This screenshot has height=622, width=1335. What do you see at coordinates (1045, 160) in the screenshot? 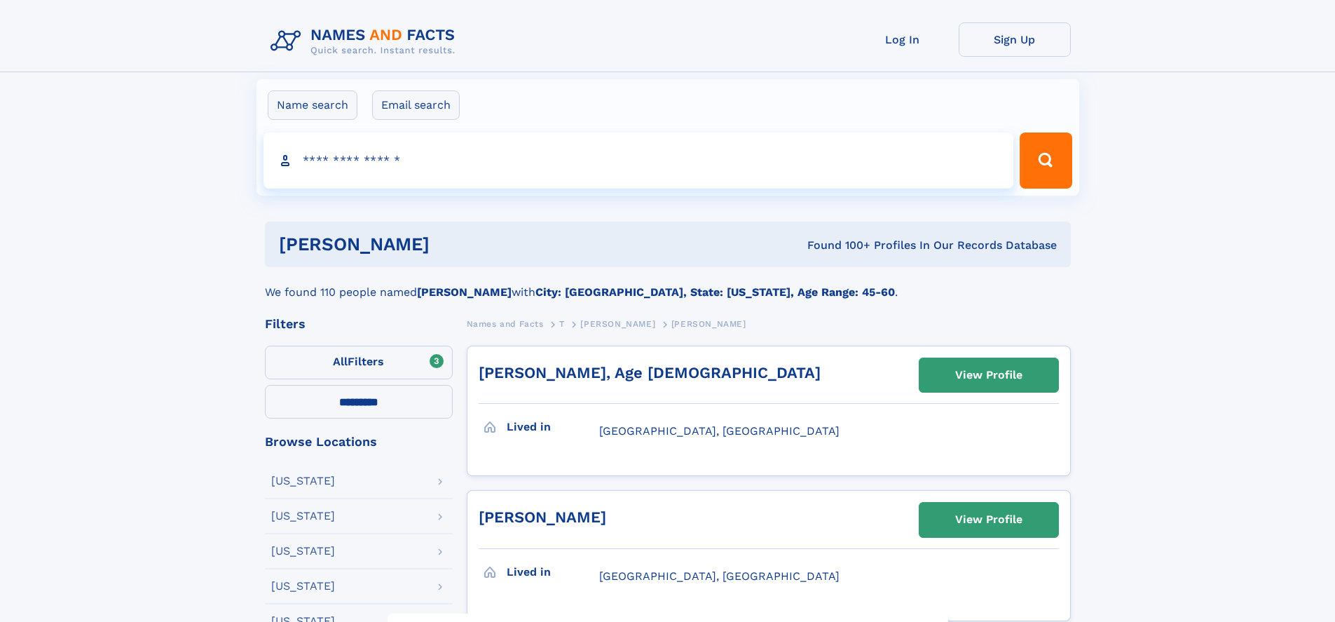
I see `button: Search Button` at bounding box center [1045, 160].